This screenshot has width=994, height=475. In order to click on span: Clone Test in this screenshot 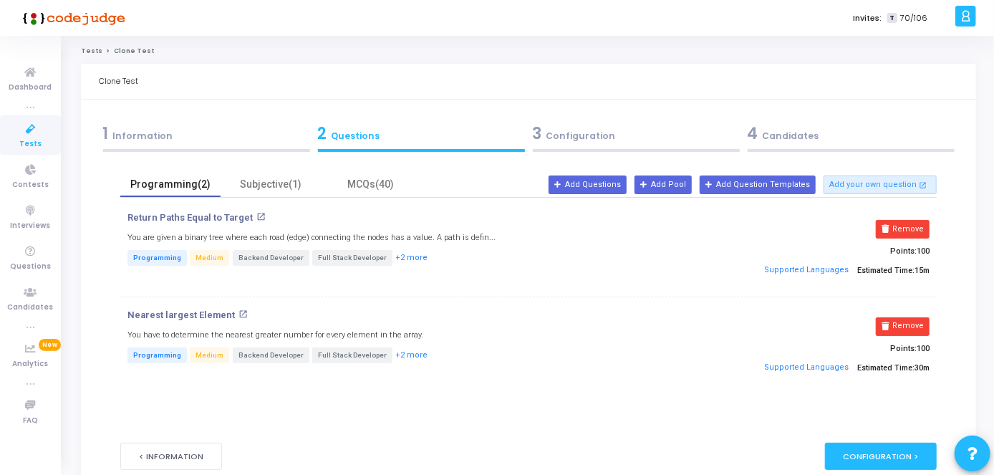, I will do `click(134, 51)`.